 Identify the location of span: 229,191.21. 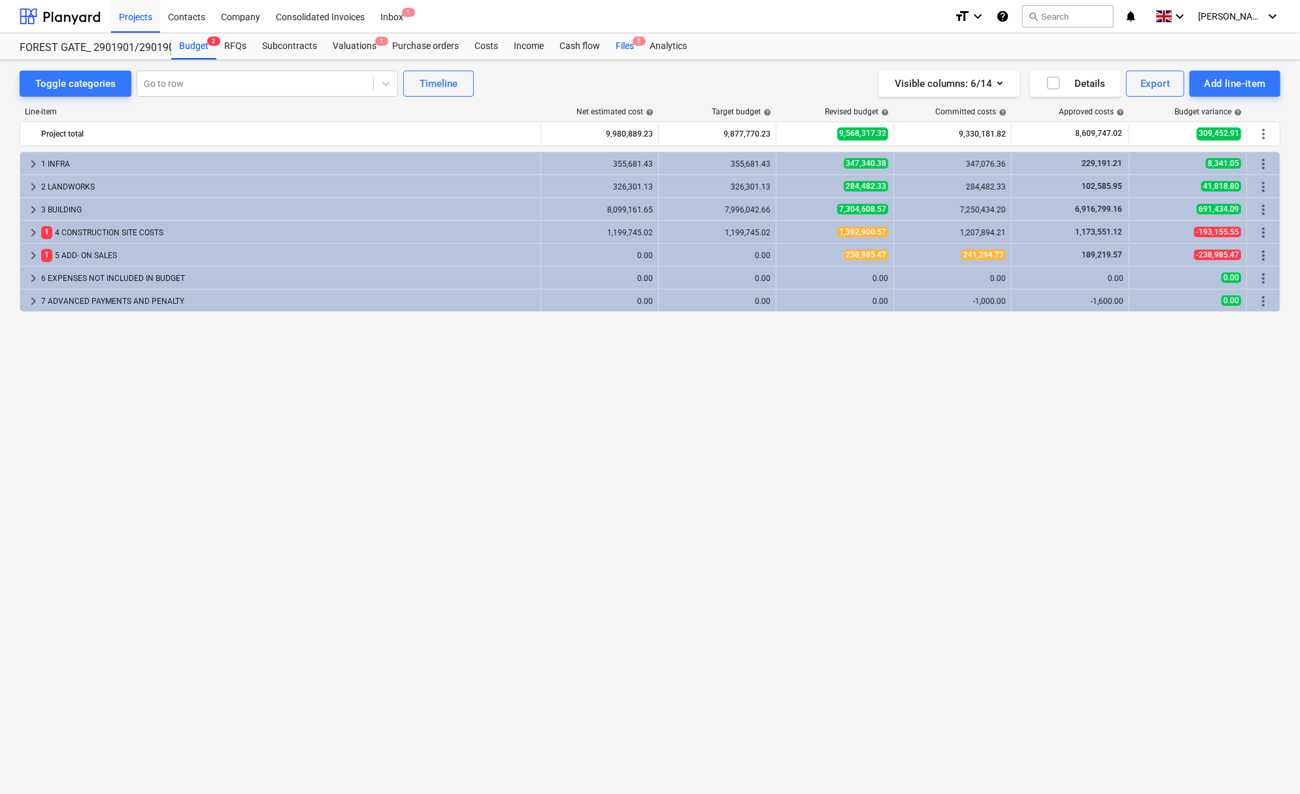
(1102, 163).